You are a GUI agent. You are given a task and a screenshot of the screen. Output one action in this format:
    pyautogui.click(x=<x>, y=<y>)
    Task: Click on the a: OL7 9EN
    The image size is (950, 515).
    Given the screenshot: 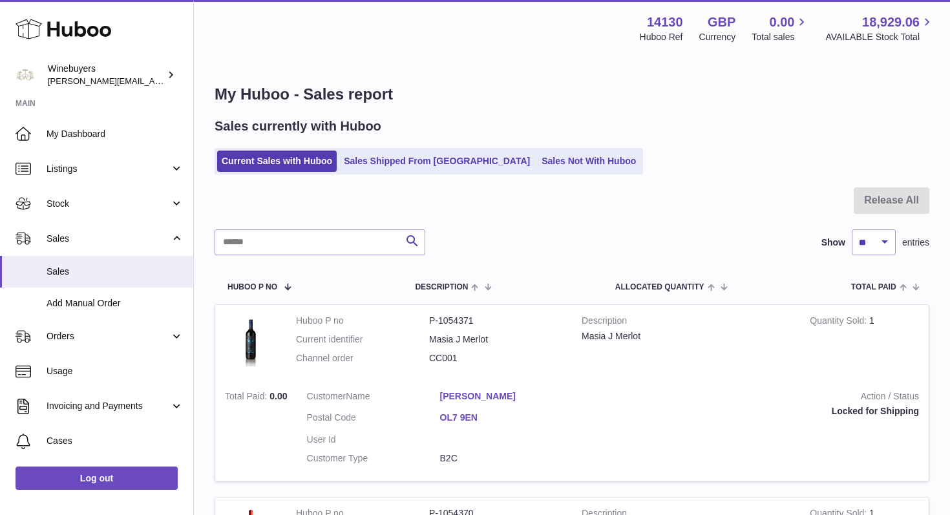 What is the action you would take?
    pyautogui.click(x=507, y=418)
    